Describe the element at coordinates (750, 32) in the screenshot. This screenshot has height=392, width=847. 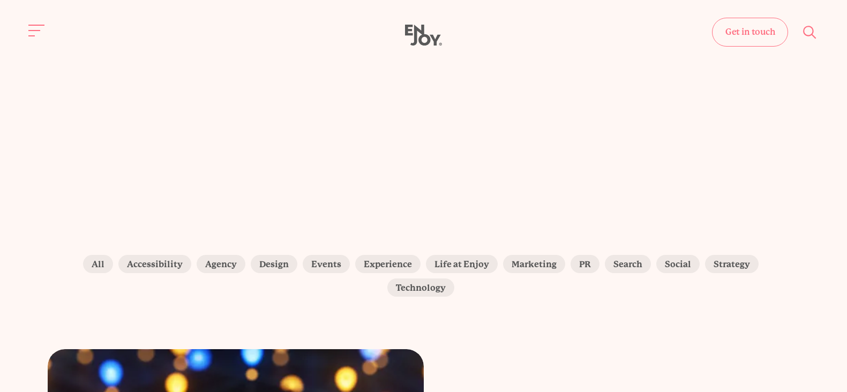
I see `a: Get in touch` at that location.